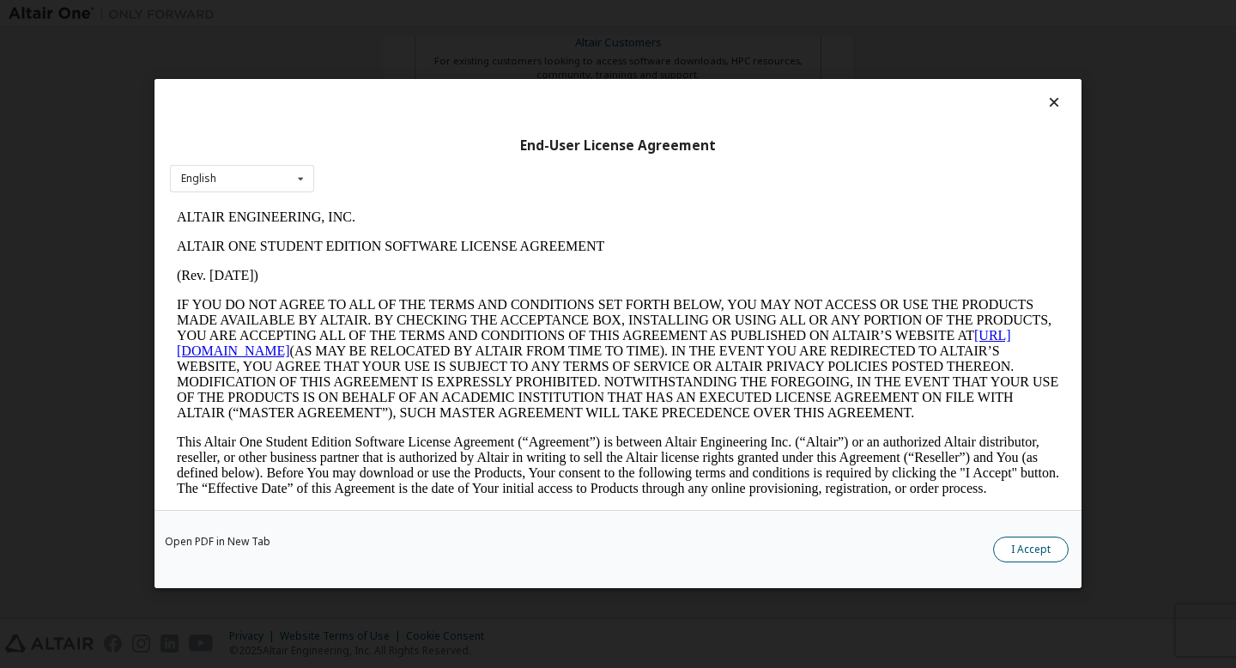 This screenshot has width=1236, height=668. What do you see at coordinates (1031, 550) in the screenshot?
I see `button: I Accept` at bounding box center [1031, 550].